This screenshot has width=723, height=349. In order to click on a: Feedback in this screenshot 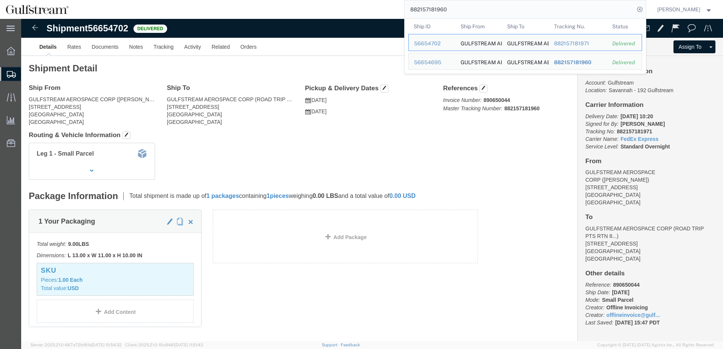, I will do `click(350, 345)`.